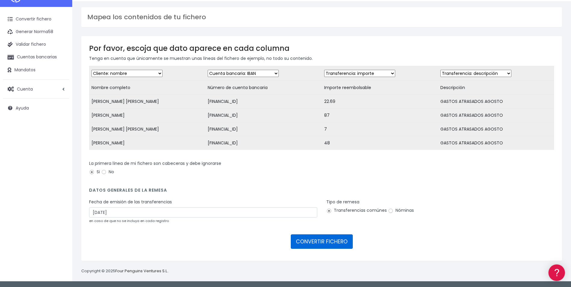 This screenshot has height=287, width=571. I want to click on a: Información general, so click(60, 56).